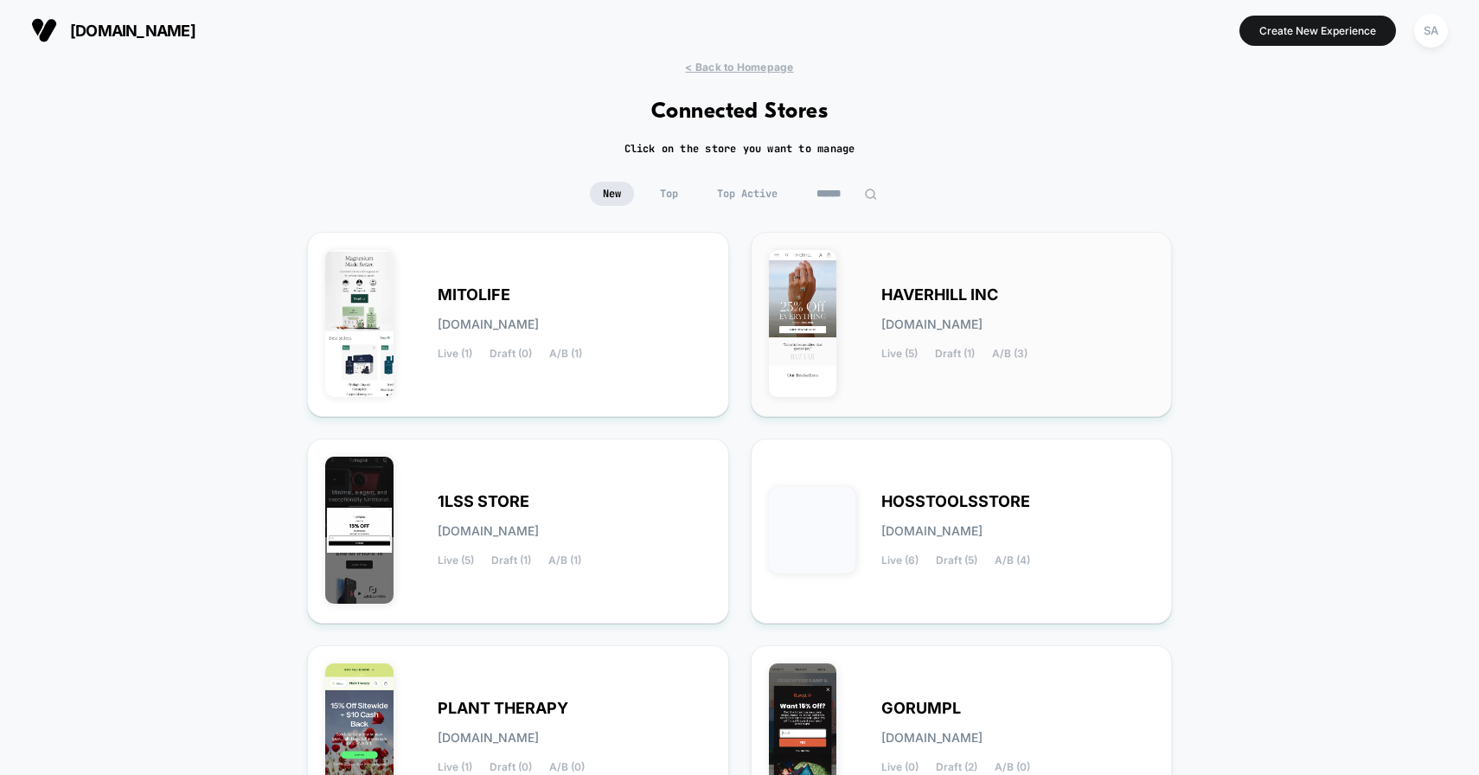 The height and width of the screenshot is (775, 1479). What do you see at coordinates (1430, 30) in the screenshot?
I see `button: SA` at bounding box center [1430, 30].